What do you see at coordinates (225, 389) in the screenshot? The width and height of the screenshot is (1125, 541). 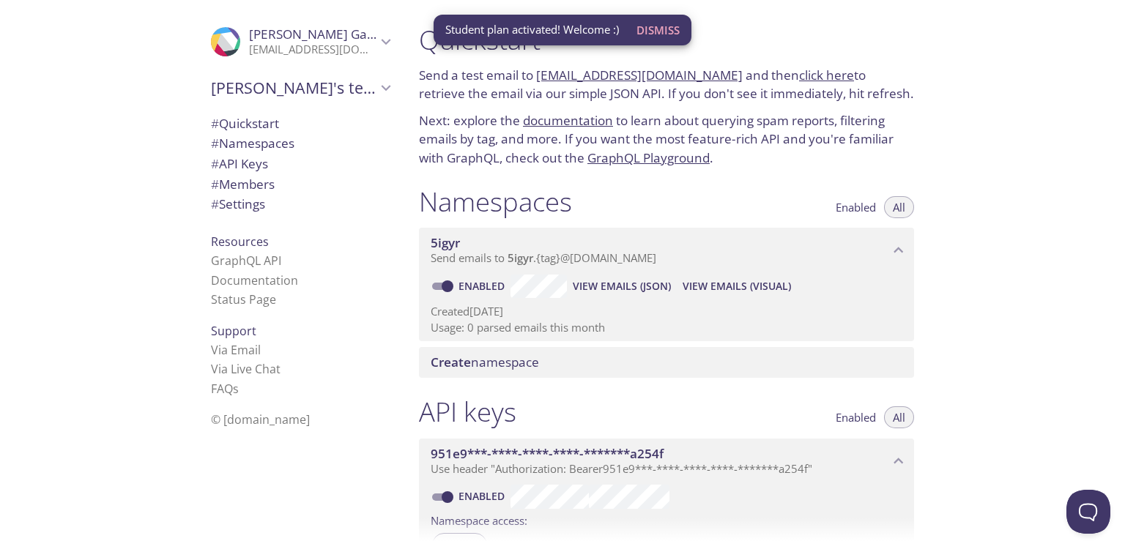 I see `a: FAQ` at bounding box center [225, 389].